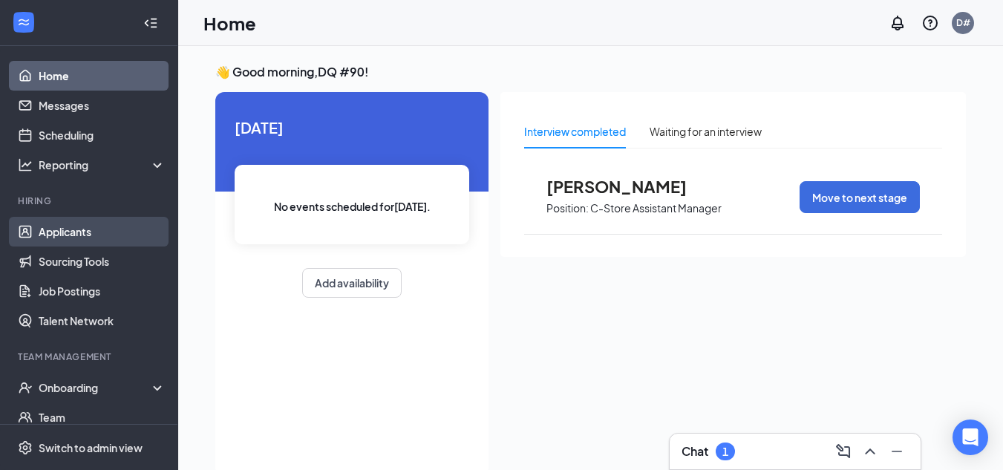 This screenshot has width=1003, height=470. I want to click on div: D#, so click(963, 22).